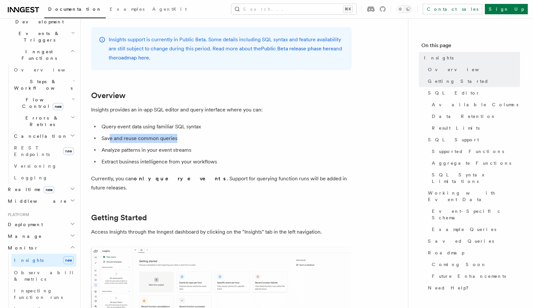  Describe the element at coordinates (458, 81) in the screenshot. I see `span: Getting Started` at that location.